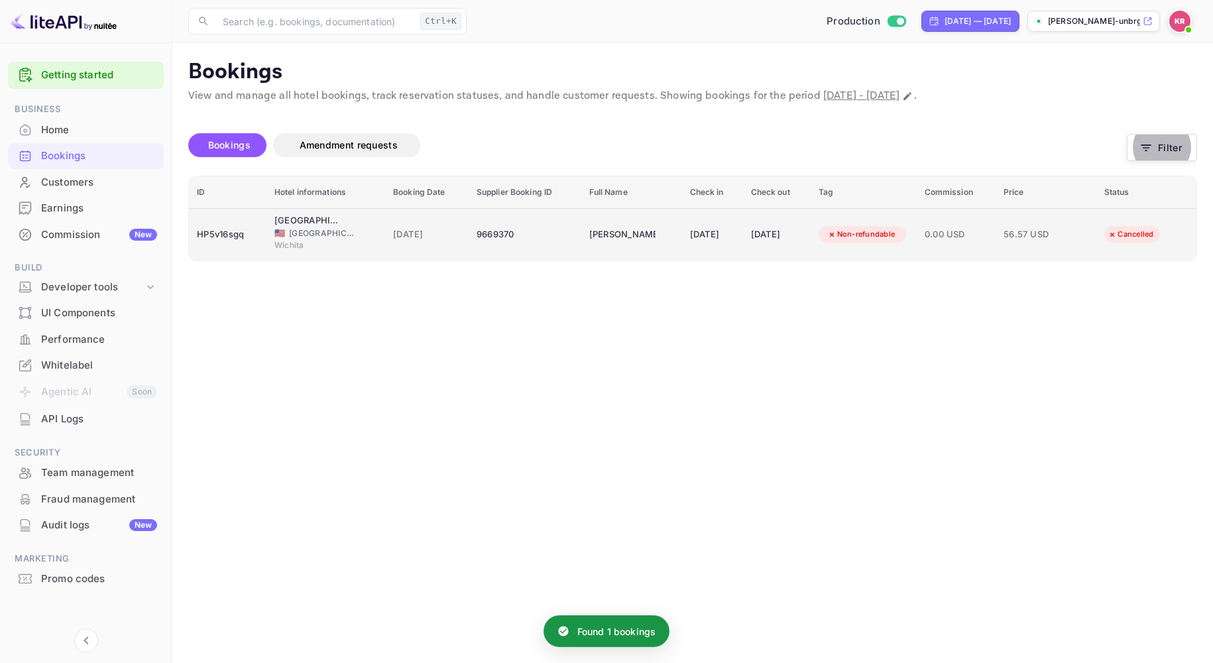 The width and height of the screenshot is (1213, 663). I want to click on span: Bookings, so click(229, 144).